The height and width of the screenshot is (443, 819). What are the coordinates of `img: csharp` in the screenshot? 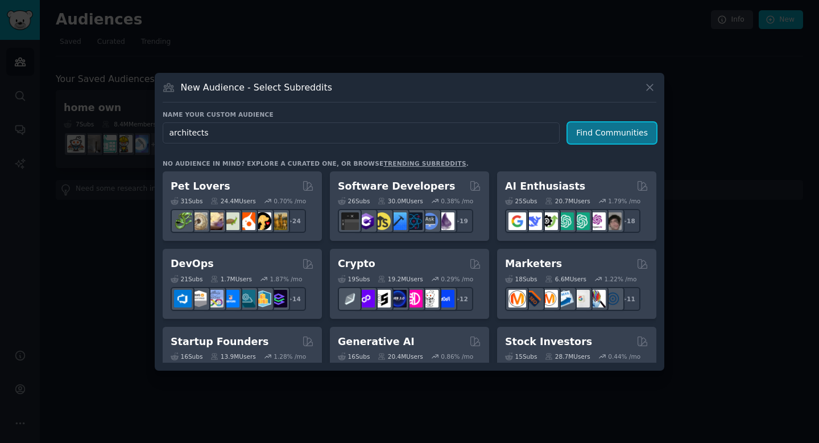 It's located at (366, 221).